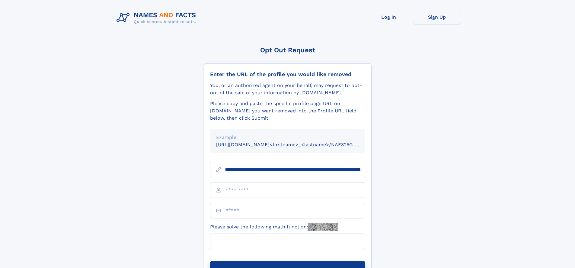 The height and width of the screenshot is (268, 575). What do you see at coordinates (288, 137) in the screenshot?
I see `div: Example:` at bounding box center [288, 137].